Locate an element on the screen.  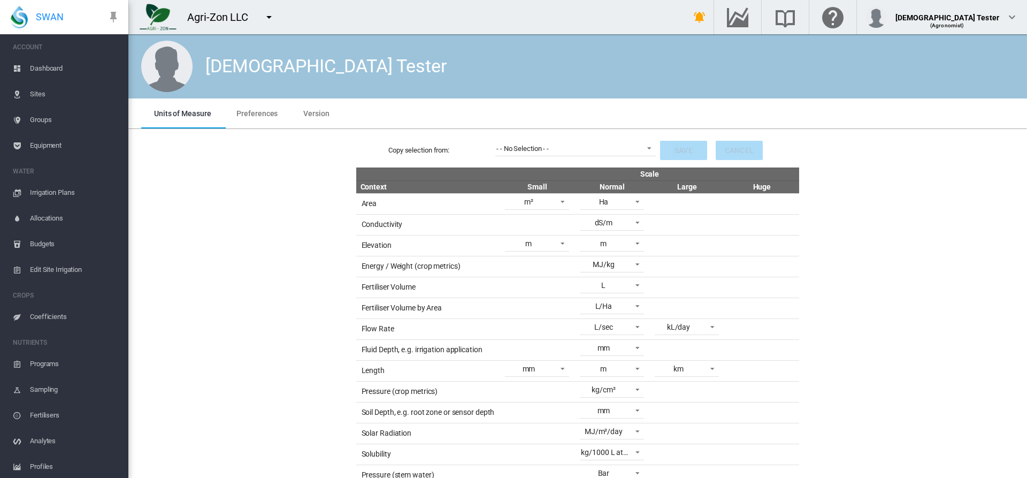
td: Elevation is located at coordinates (428, 245).